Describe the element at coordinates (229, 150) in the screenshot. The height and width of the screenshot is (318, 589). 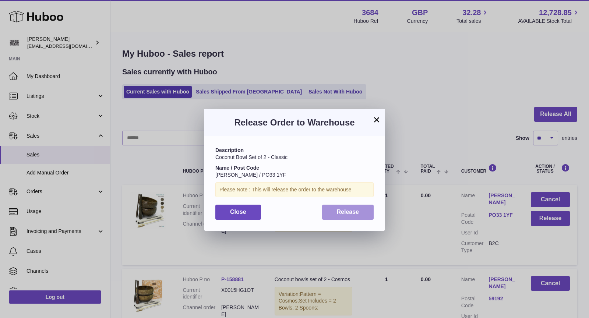
I see `strong: Description` at that location.